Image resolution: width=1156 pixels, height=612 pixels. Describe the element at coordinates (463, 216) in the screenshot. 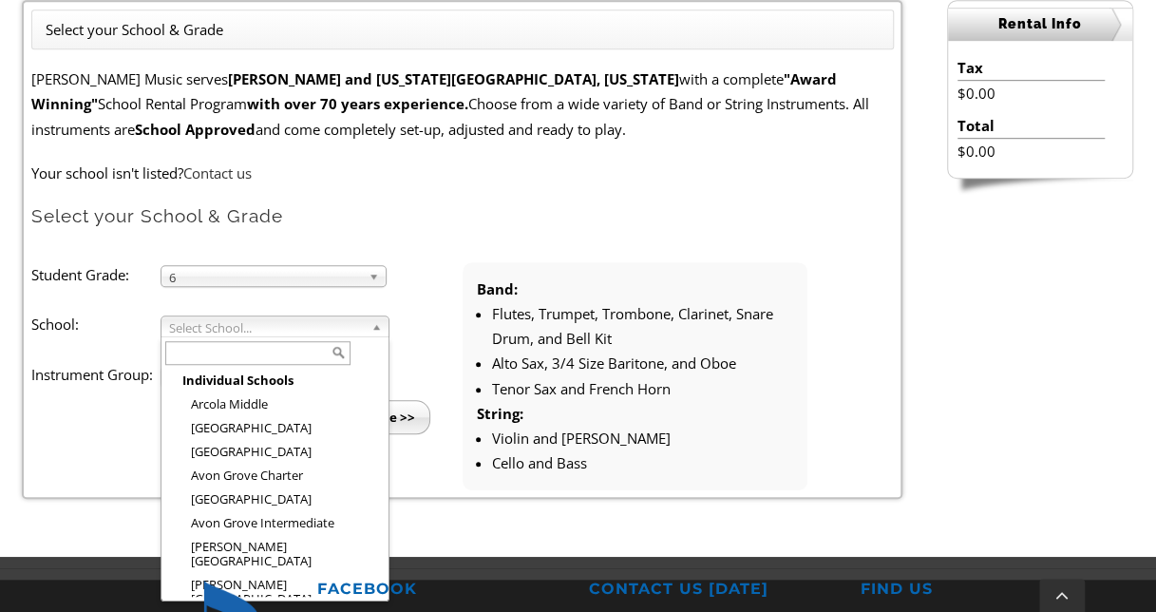

I see `h2: Select your School & Grade` at that location.